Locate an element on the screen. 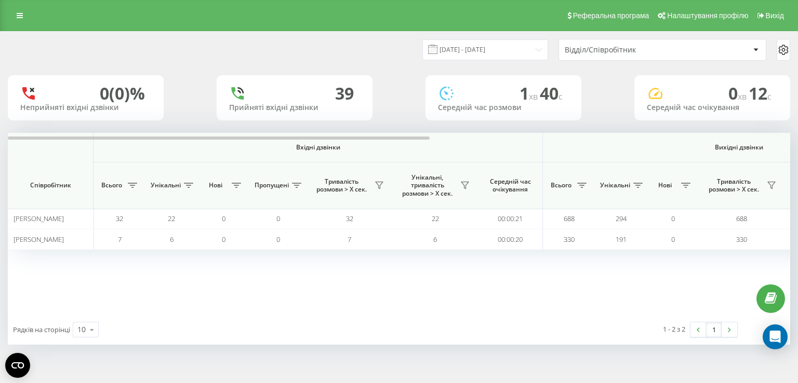  td: 00:00:20 is located at coordinates (510, 239).